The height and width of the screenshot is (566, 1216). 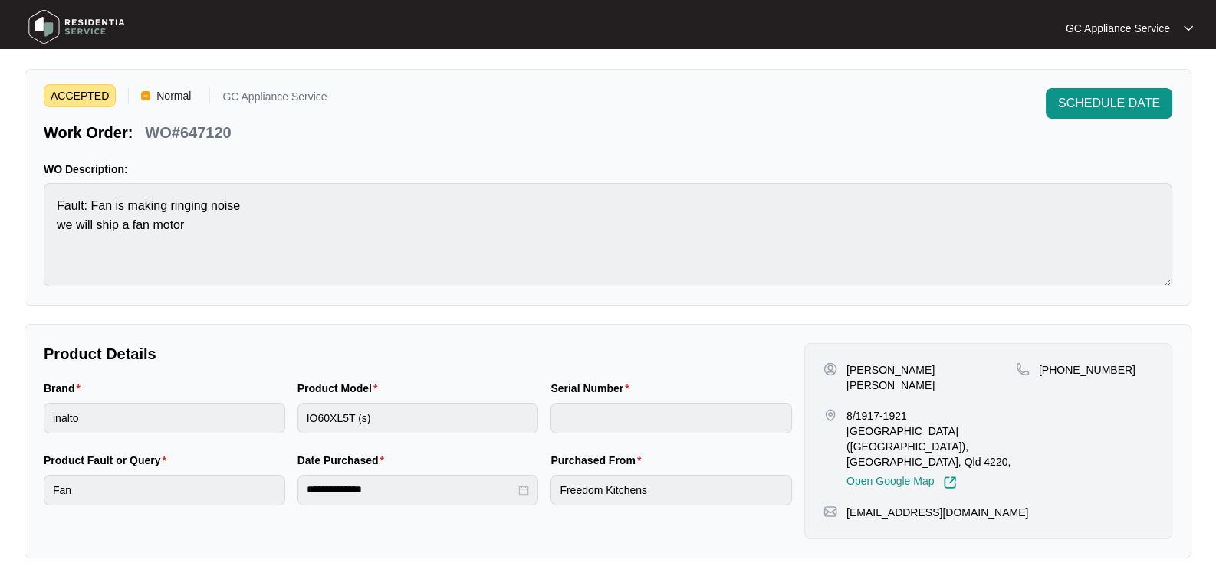 What do you see at coordinates (1188, 28) in the screenshot?
I see `img: dropdown arrow` at bounding box center [1188, 28].